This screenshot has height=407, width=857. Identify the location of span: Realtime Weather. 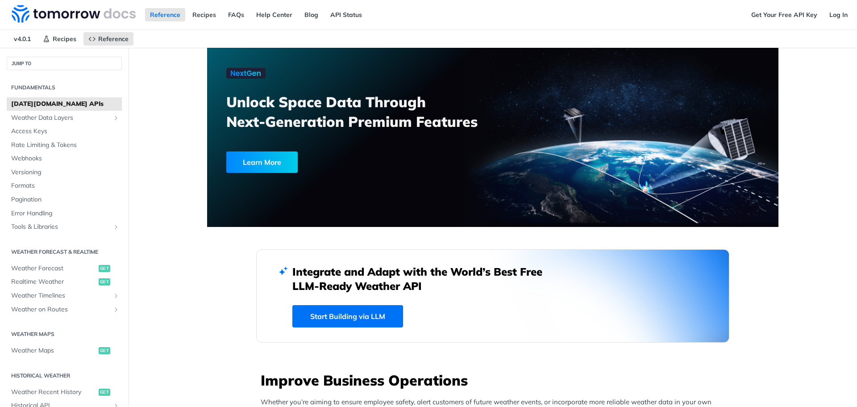
(54, 282).